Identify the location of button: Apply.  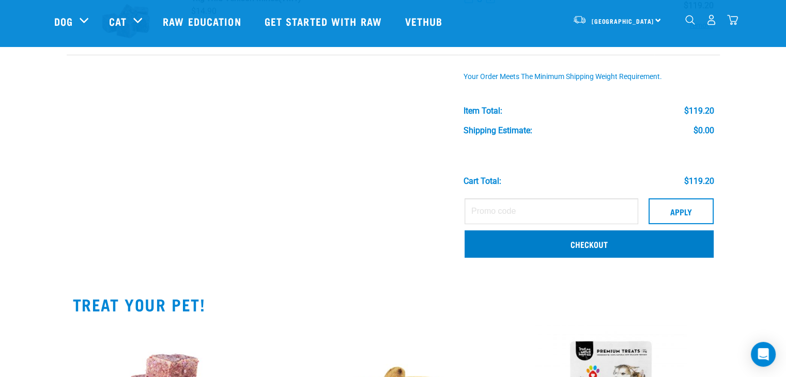
(681, 211).